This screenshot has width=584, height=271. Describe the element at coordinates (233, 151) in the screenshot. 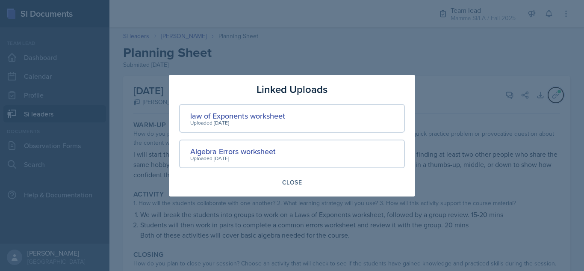

I see `div: Algebra Errors worksheet` at that location.